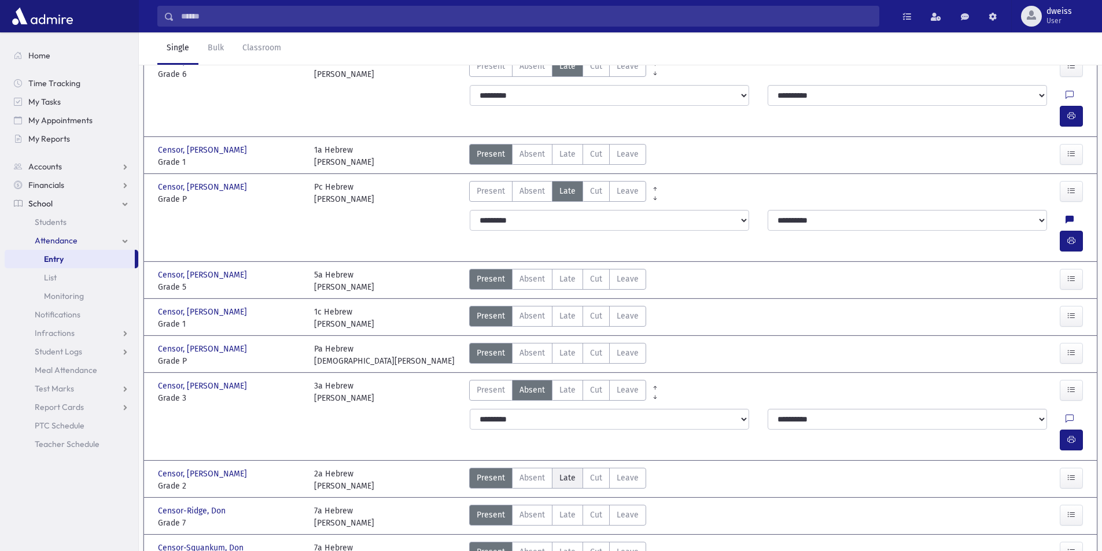 The image size is (1102, 551). Describe the element at coordinates (527, 16) in the screenshot. I see `input: Search` at that location.